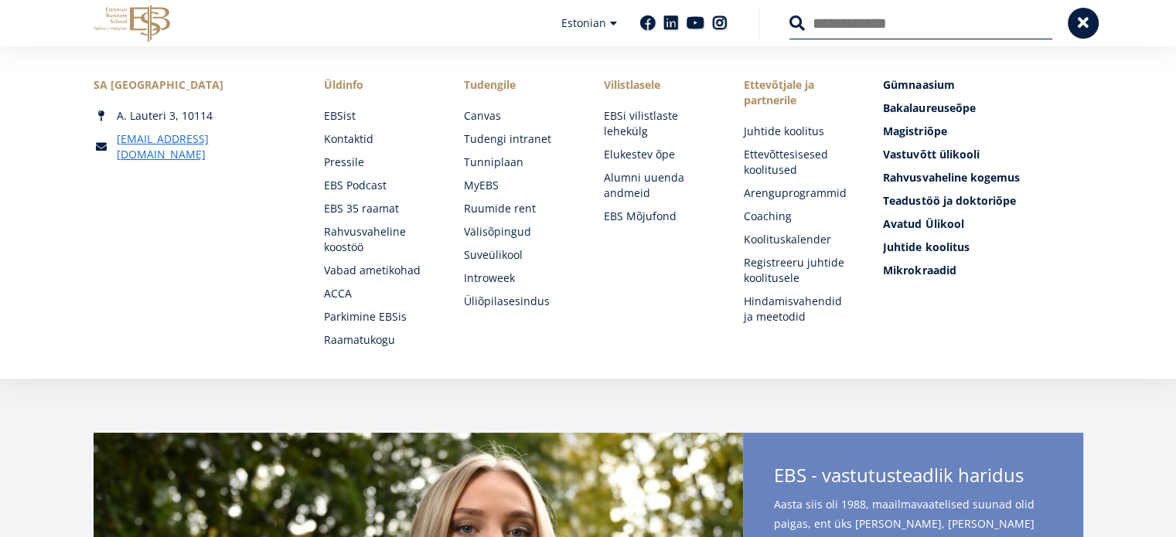 The image size is (1176, 537). I want to click on span: Vastuvõtt ülikooli, so click(931, 154).